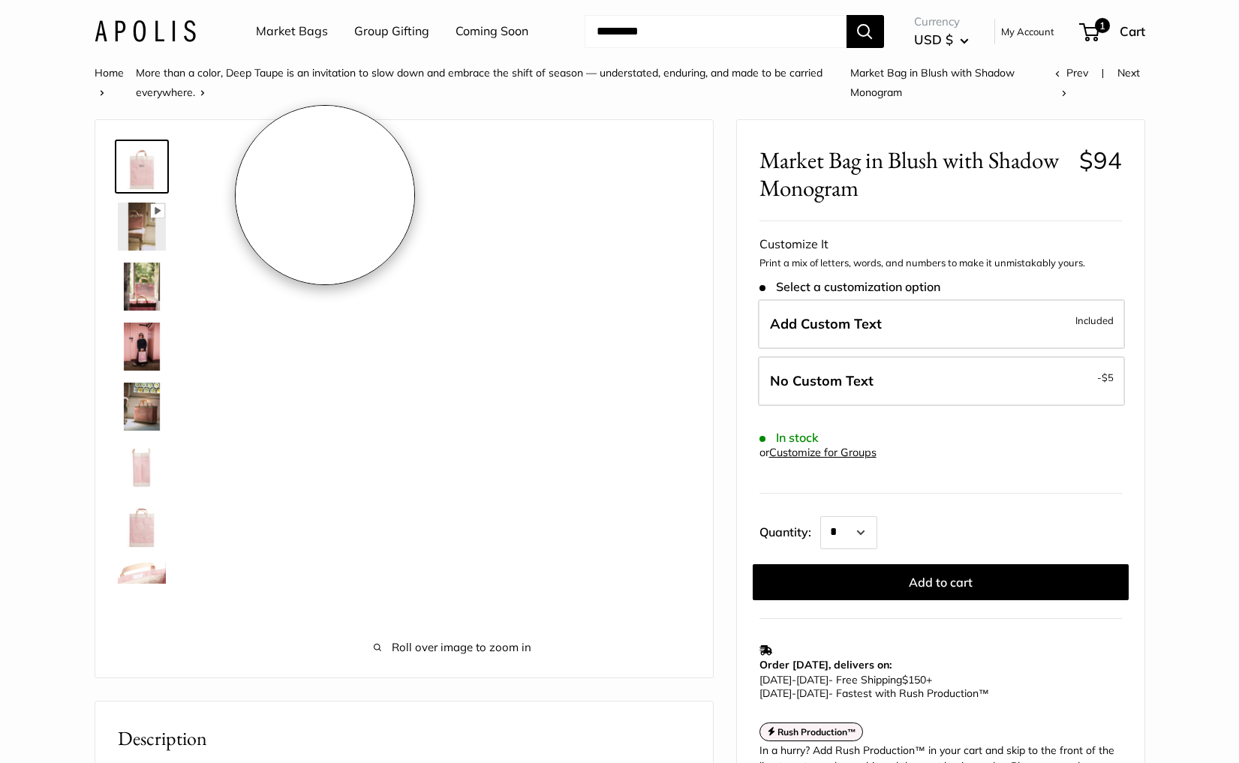 This screenshot has width=1239, height=763. I want to click on img: Apolis, so click(145, 31).